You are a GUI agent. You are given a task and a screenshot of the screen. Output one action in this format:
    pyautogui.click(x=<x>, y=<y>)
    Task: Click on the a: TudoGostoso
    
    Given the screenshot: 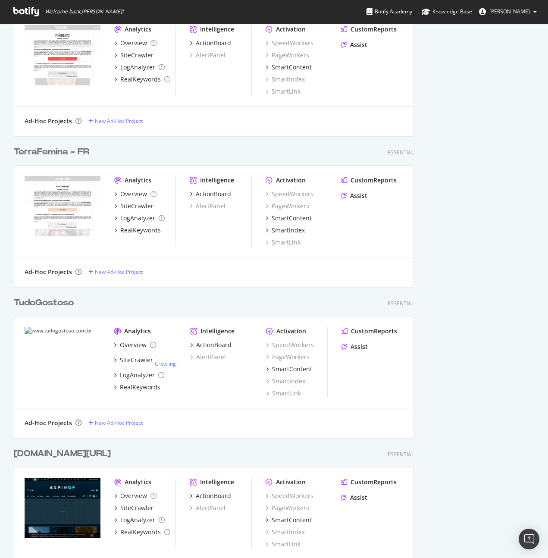 What is the action you would take?
    pyautogui.click(x=45, y=303)
    